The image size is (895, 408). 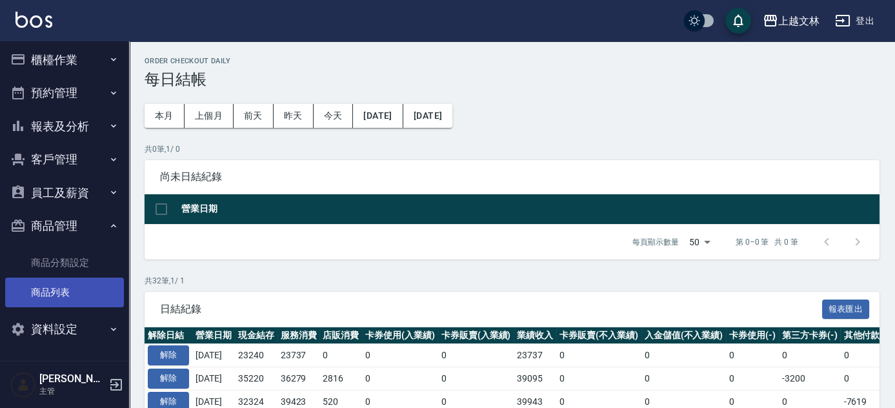 I want to click on th: 卡券販賣(入業績), so click(x=476, y=335).